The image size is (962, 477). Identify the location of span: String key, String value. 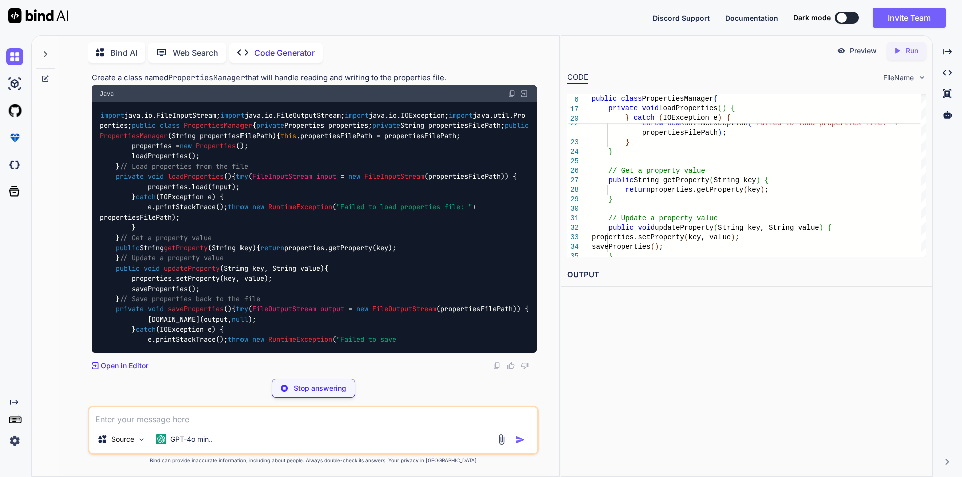
(768, 228).